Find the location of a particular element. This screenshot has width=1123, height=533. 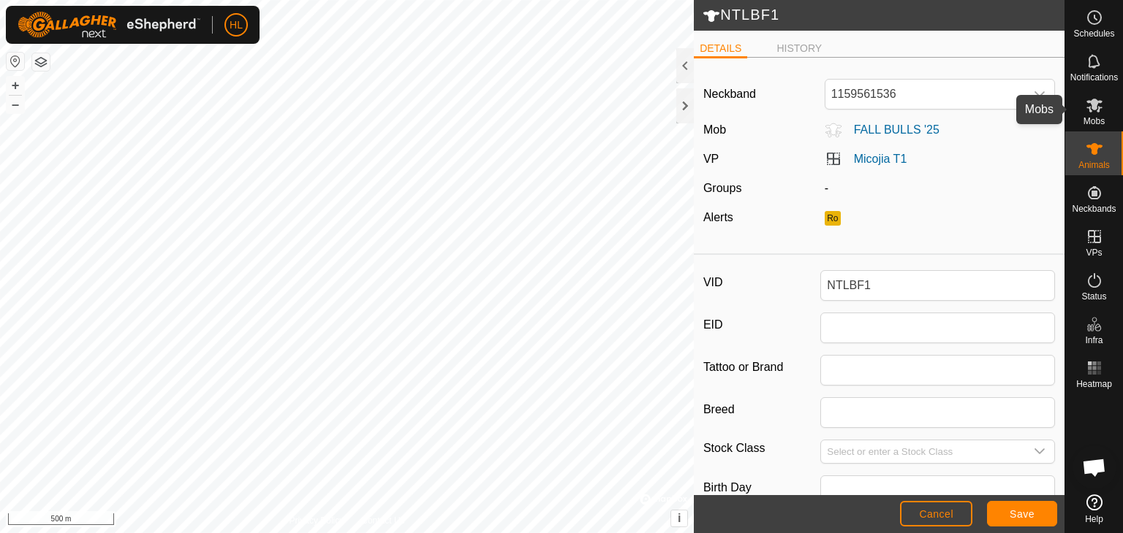

button: i is located at coordinates (679, 519).